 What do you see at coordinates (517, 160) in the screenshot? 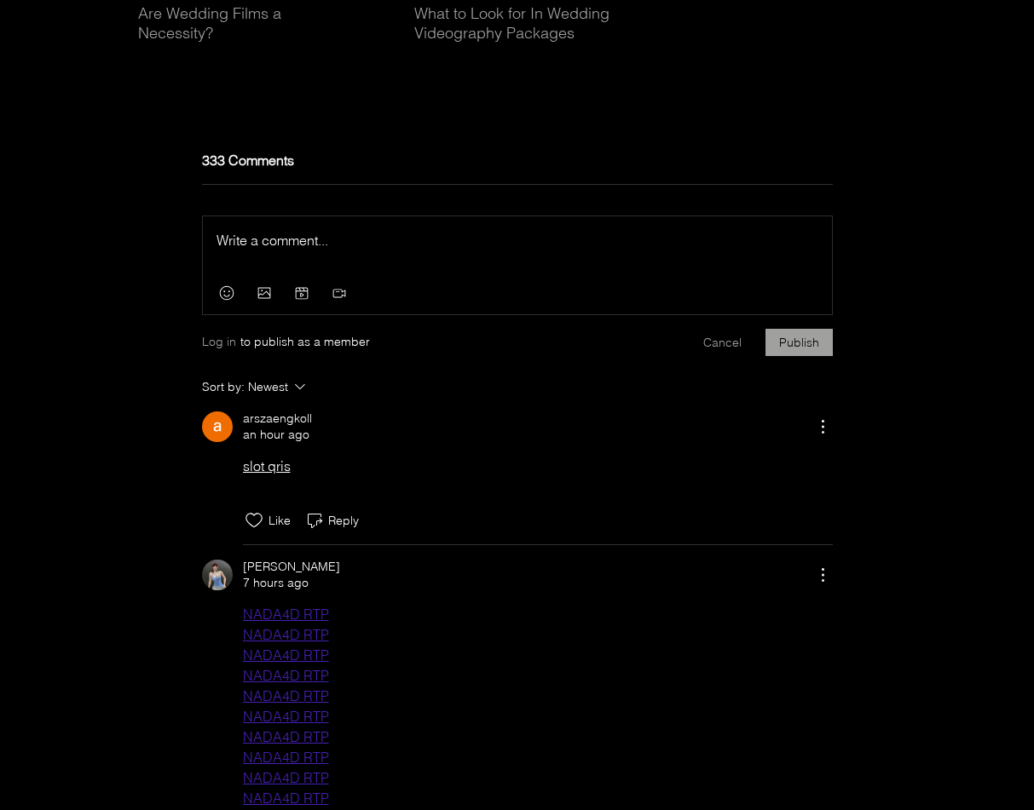
I see `h2: 333 Comments` at bounding box center [517, 160].